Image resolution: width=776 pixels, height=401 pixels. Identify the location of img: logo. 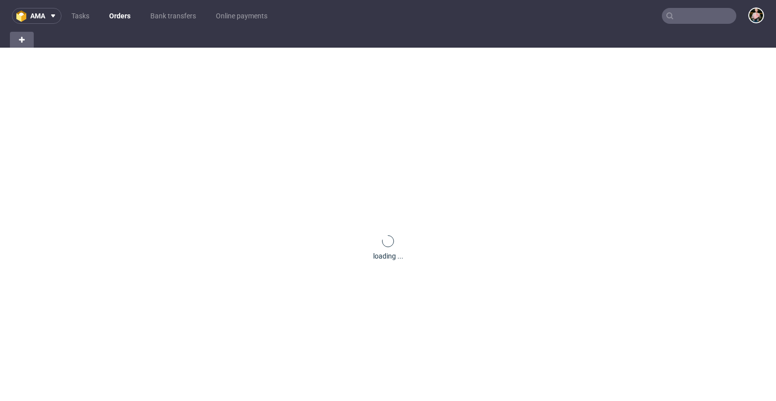
(23, 16).